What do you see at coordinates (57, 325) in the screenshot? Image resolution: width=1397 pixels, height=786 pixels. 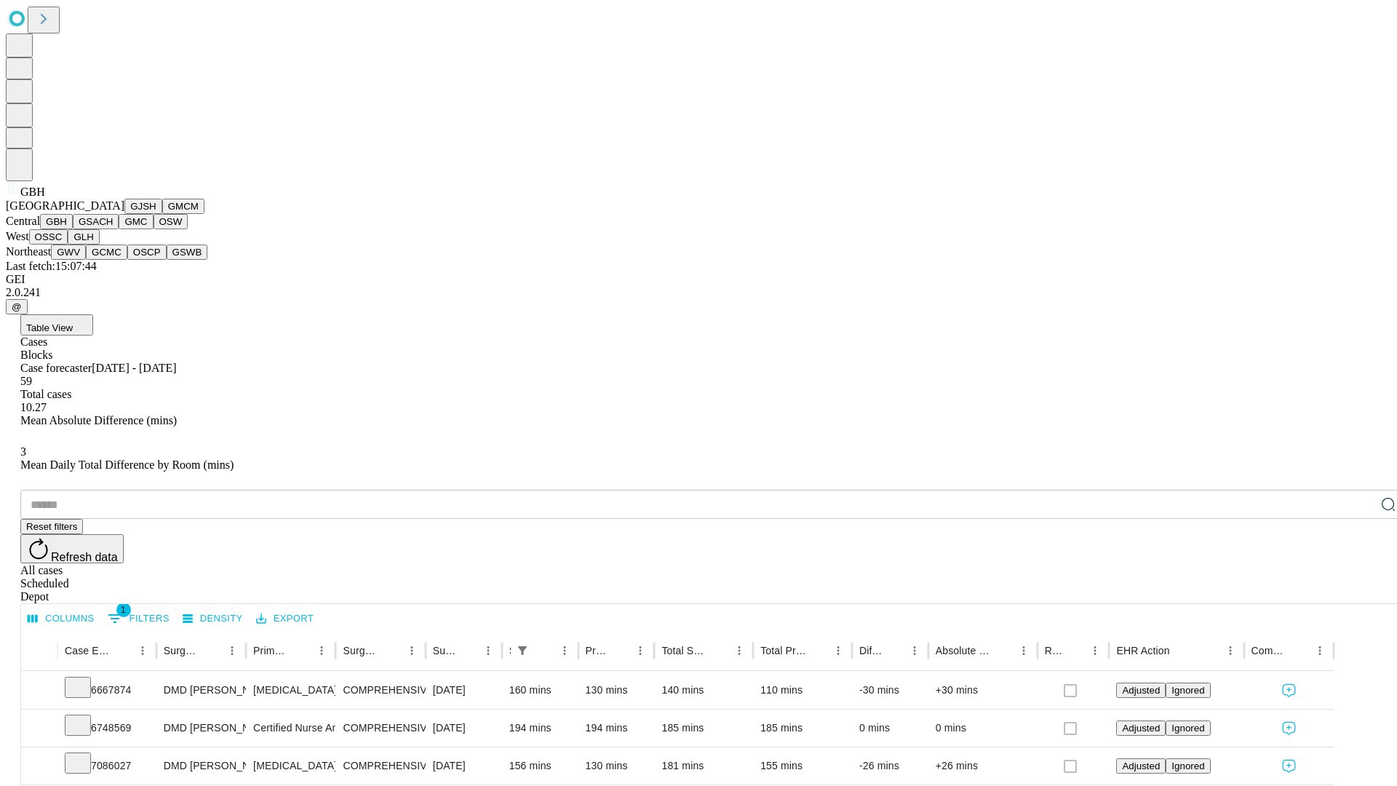 I see `button: Table View` at bounding box center [57, 325].